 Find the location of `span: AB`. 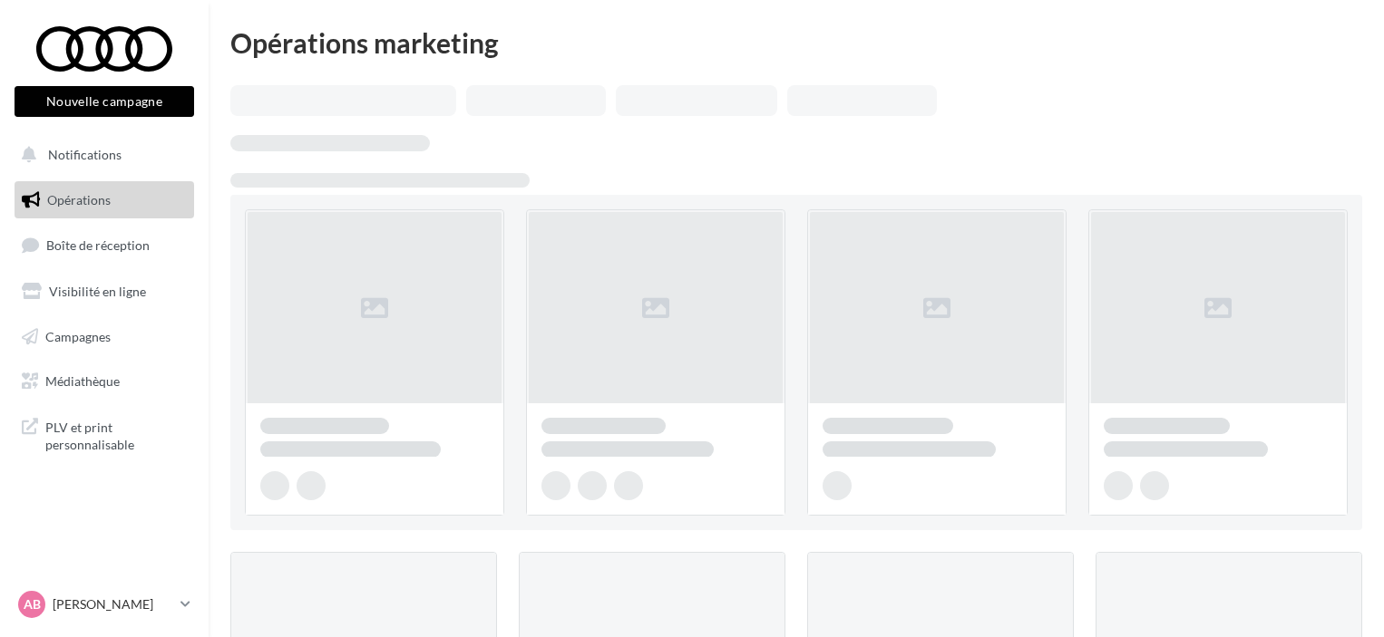

span: AB is located at coordinates (32, 605).